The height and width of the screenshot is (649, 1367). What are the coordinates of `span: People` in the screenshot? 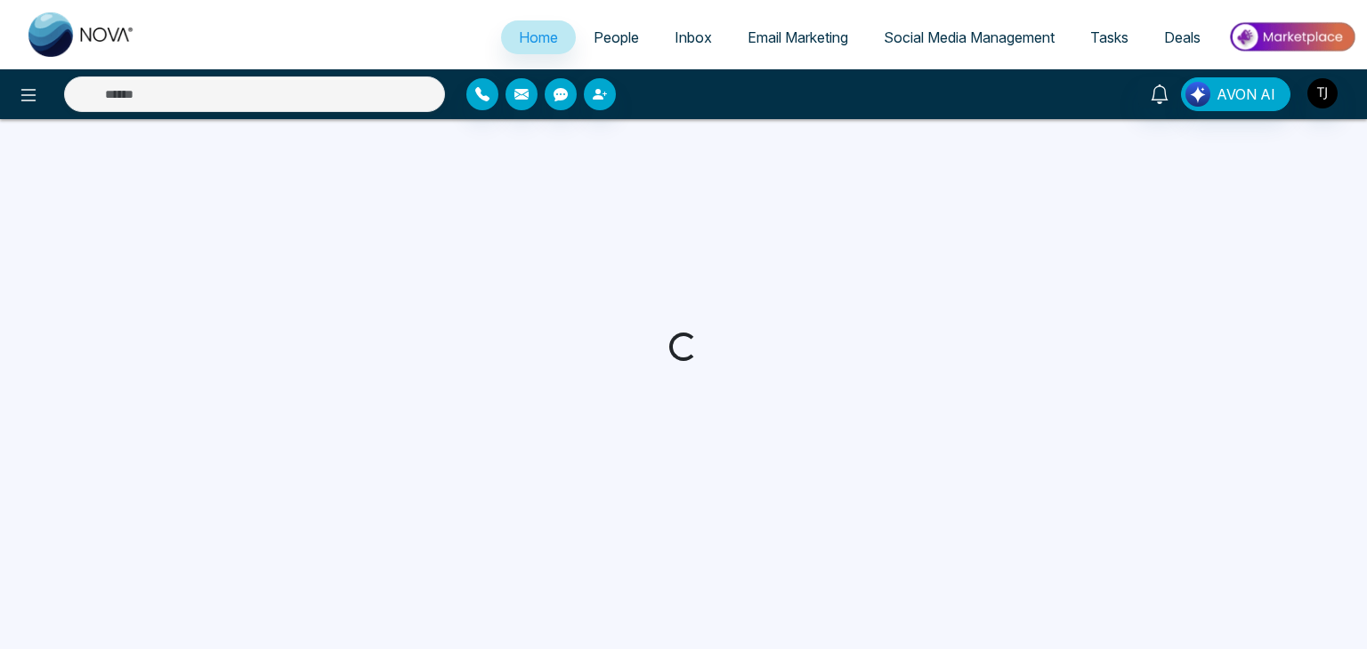 It's located at (616, 37).